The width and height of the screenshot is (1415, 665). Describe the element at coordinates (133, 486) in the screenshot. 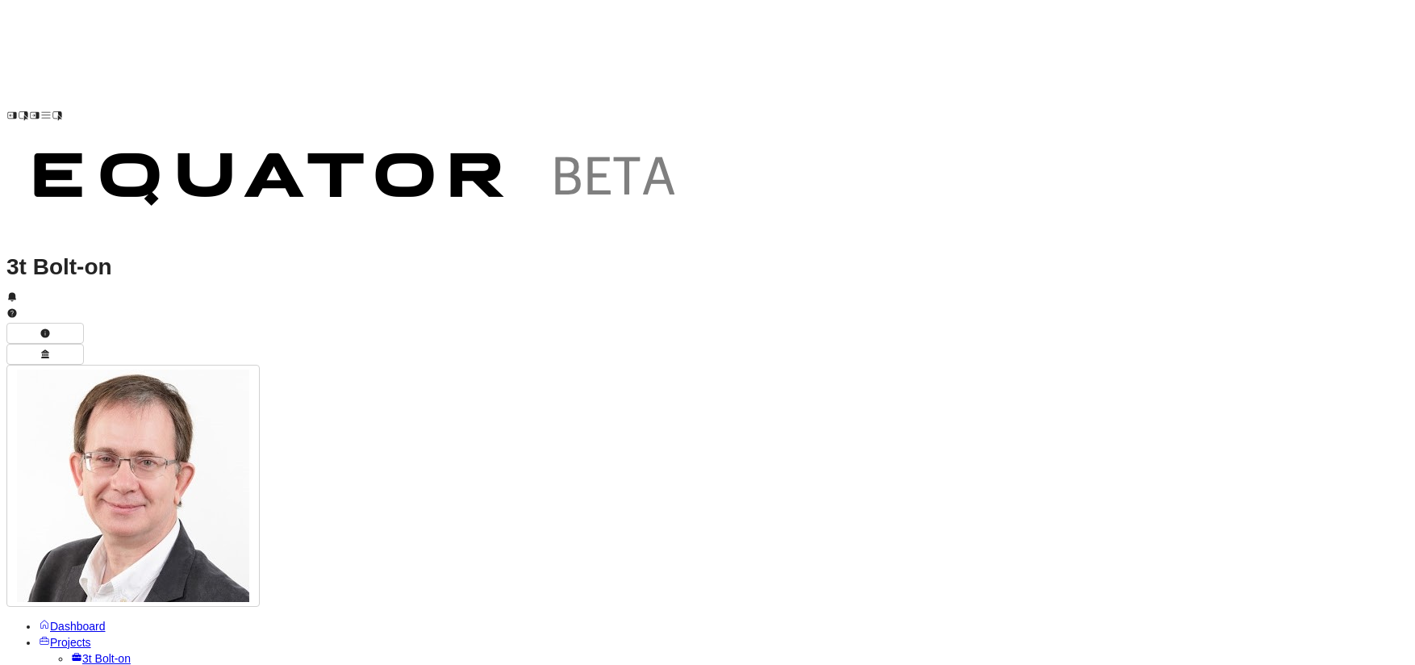

I see `img: Profile Icon` at that location.